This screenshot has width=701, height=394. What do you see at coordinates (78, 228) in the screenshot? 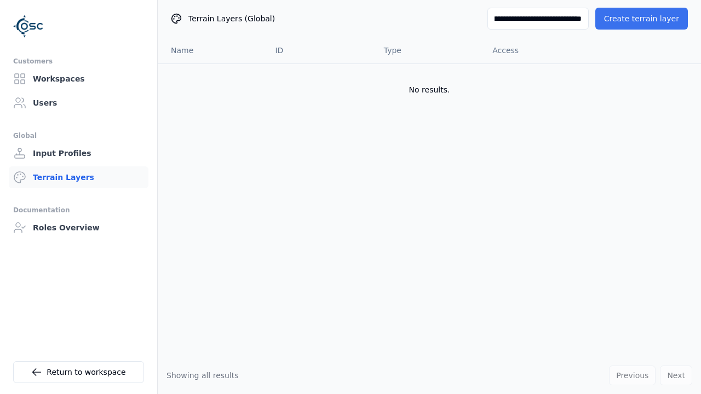
I see `a: Roles Overview` at bounding box center [78, 228].